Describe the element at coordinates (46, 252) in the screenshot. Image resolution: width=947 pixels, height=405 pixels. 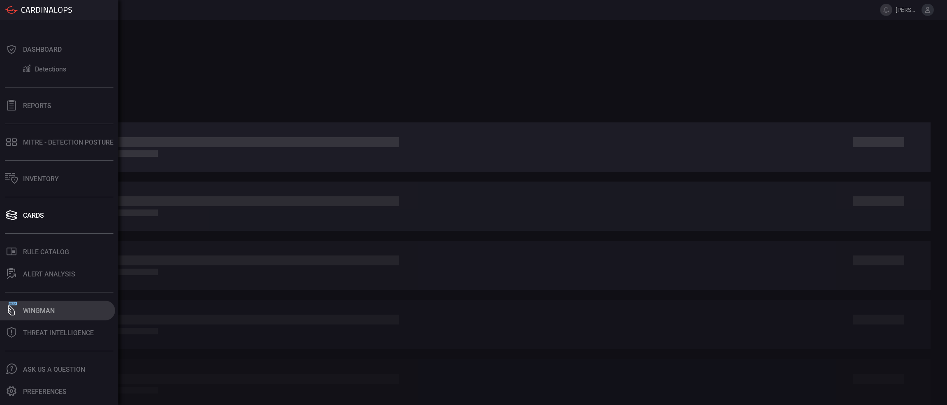
I see `div: Rule Catalog` at that location.